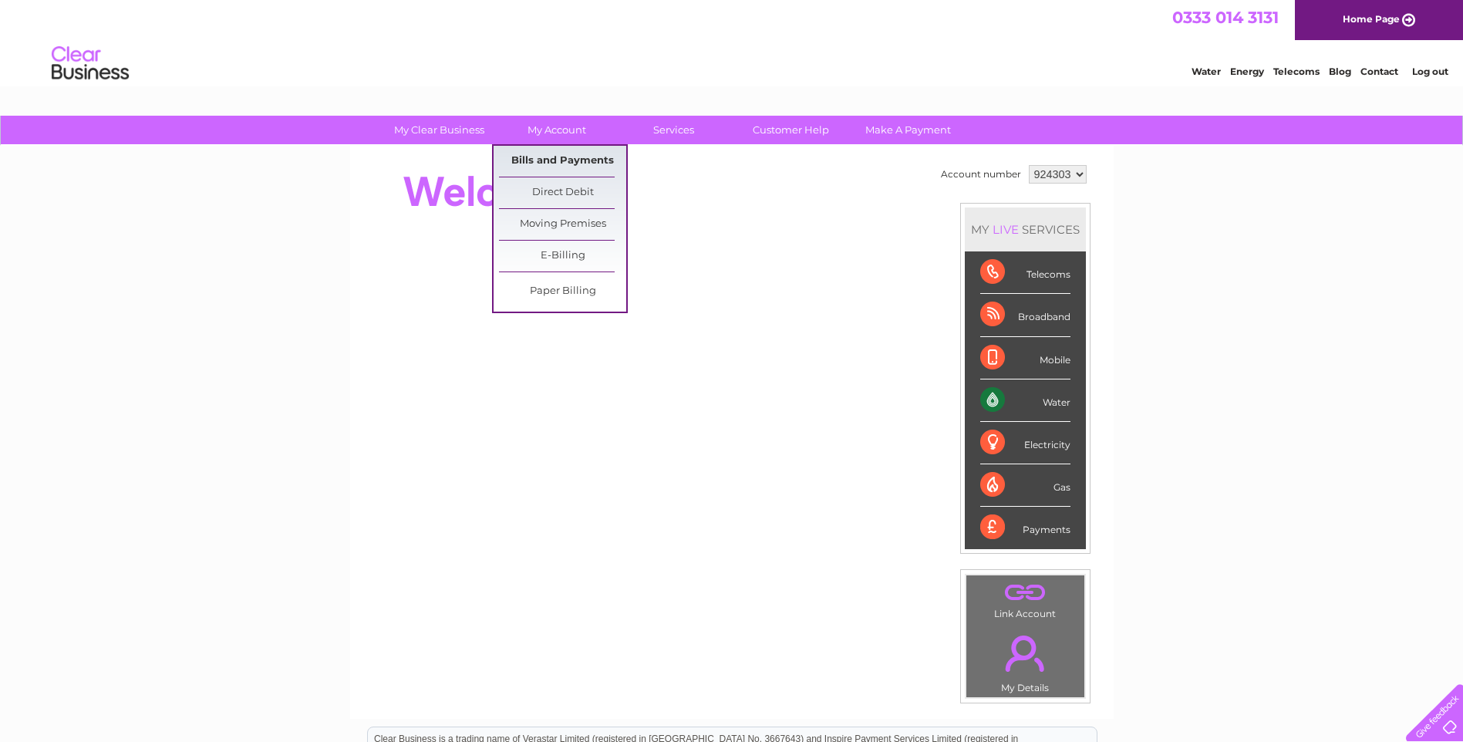 This screenshot has width=1463, height=742. What do you see at coordinates (1025, 229) in the screenshot?
I see `div: MY SERVICES` at bounding box center [1025, 229].